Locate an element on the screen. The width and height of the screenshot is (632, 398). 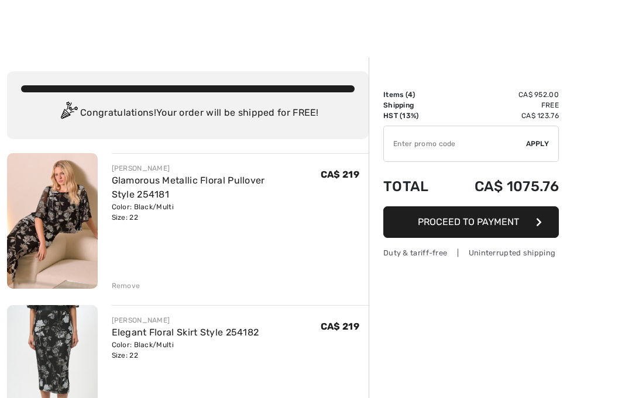
span: Apply is located at coordinates (537, 144).